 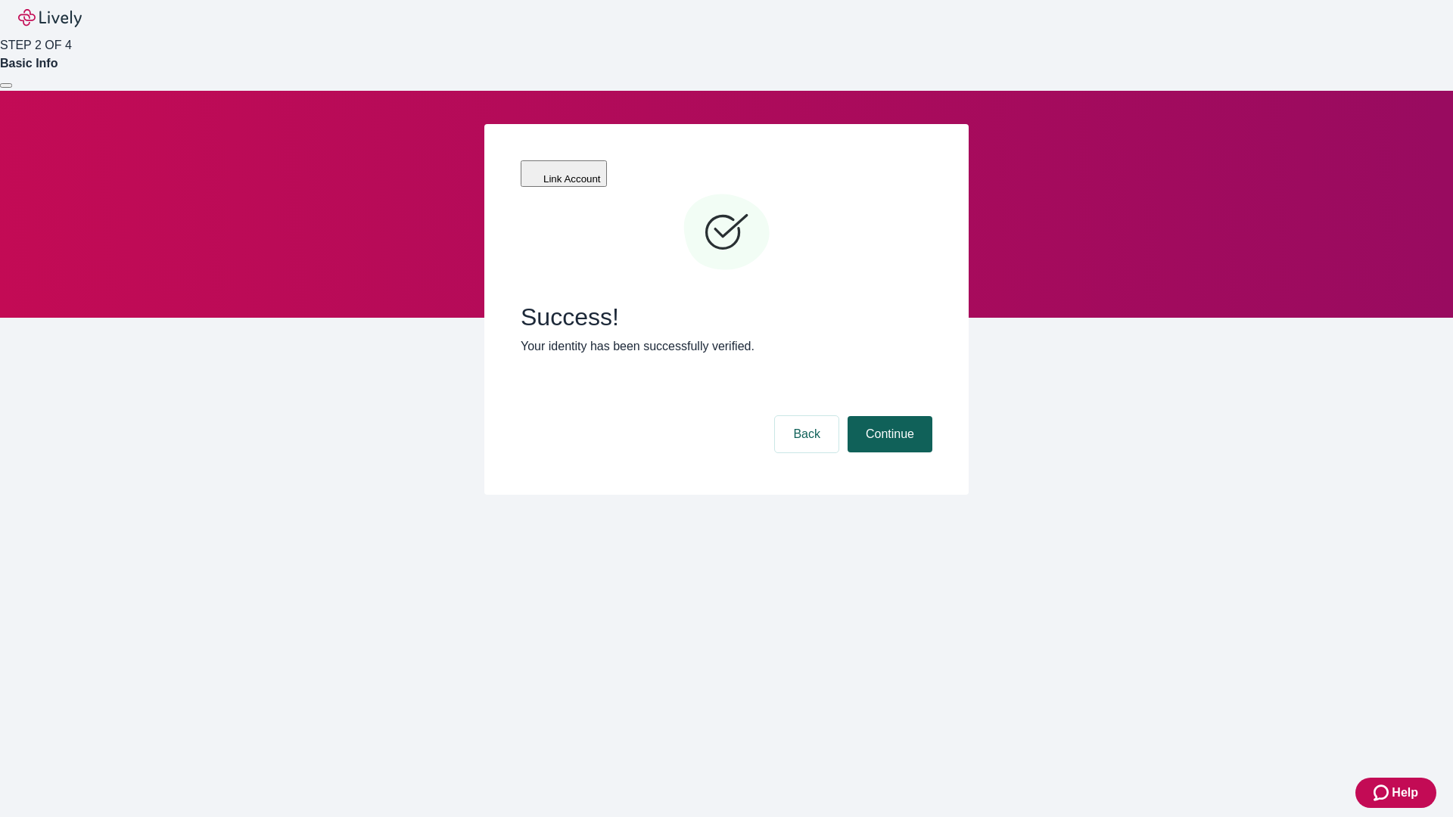 I want to click on button: Zendesk support iconHelp, so click(x=1395, y=793).